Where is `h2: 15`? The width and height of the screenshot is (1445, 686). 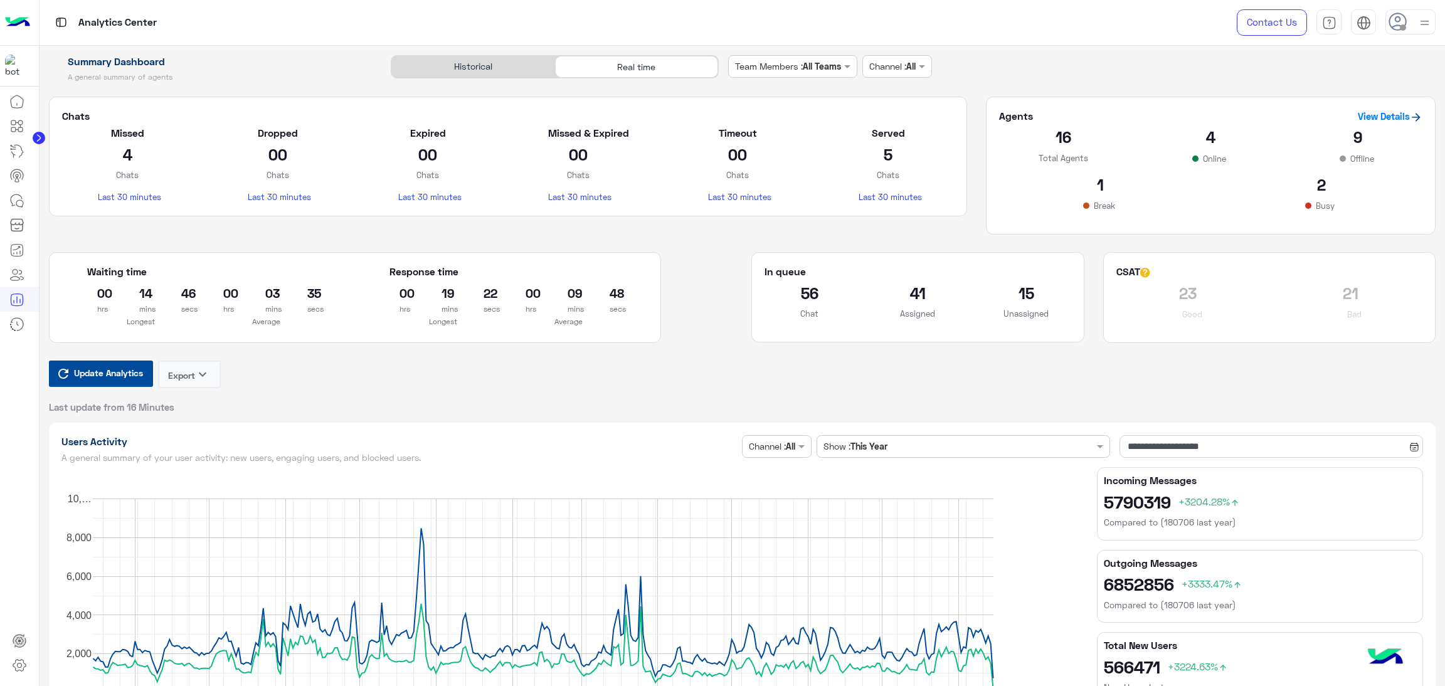
h2: 15 is located at coordinates (1026, 293).